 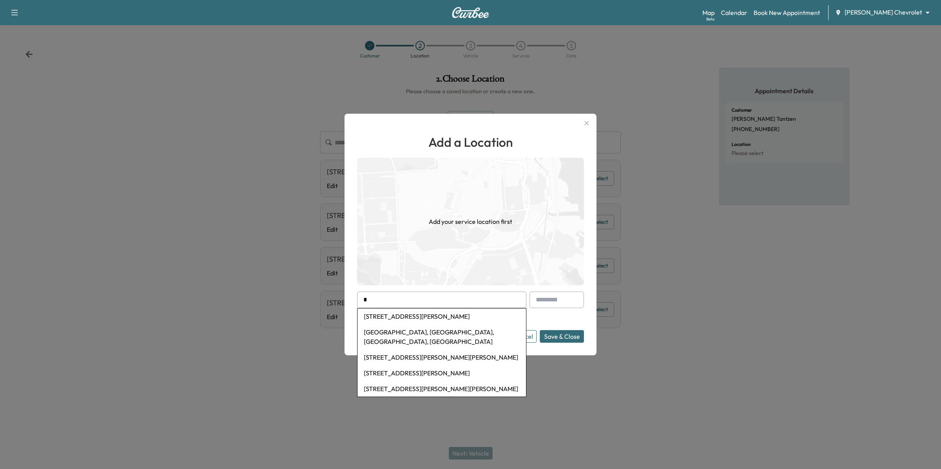 What do you see at coordinates (471, 222) in the screenshot?
I see `h1: Add your service location first` at bounding box center [471, 222].